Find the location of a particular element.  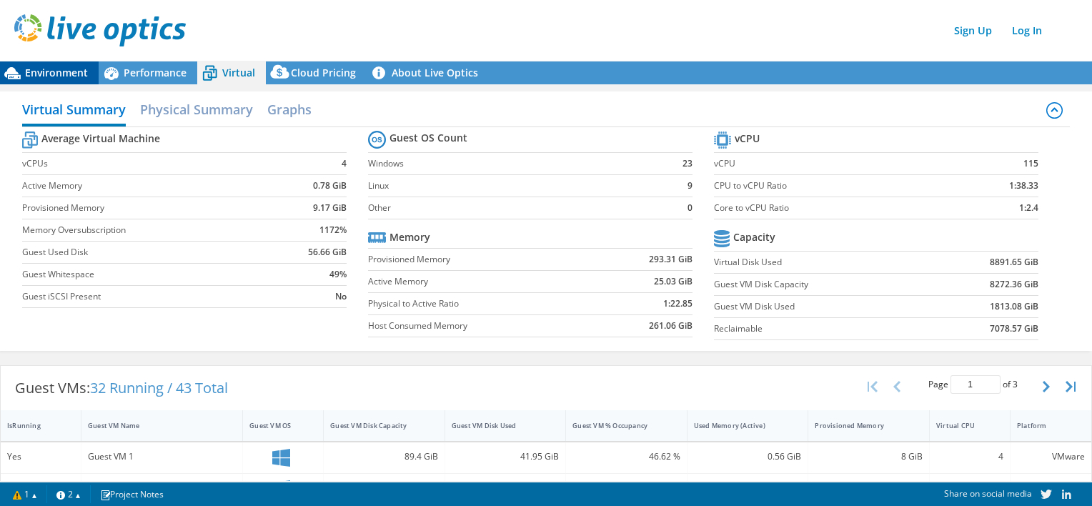

div: Guest VM 2 is located at coordinates (161, 488).